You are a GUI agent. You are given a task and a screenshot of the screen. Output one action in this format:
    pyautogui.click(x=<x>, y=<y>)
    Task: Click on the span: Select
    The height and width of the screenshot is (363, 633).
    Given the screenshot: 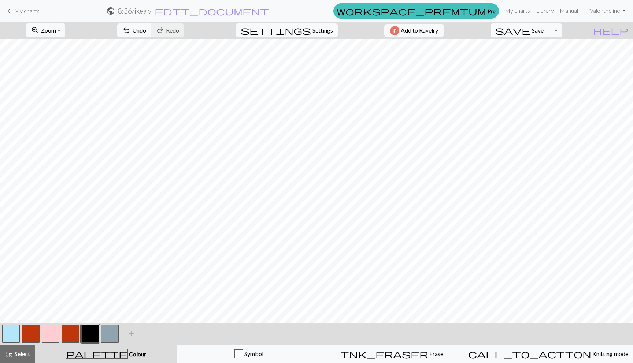 What is the action you would take?
    pyautogui.click(x=22, y=354)
    